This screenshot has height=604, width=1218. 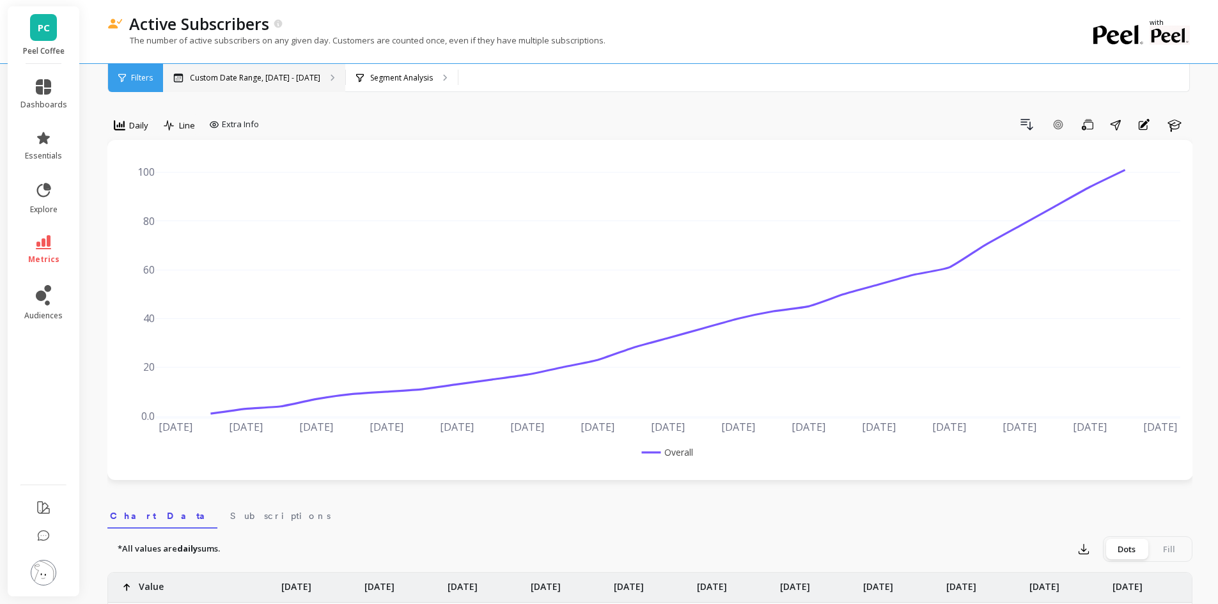 I want to click on p: The number of active subscribers on any given day. Customers are counted once, even if they have ..., so click(x=356, y=40).